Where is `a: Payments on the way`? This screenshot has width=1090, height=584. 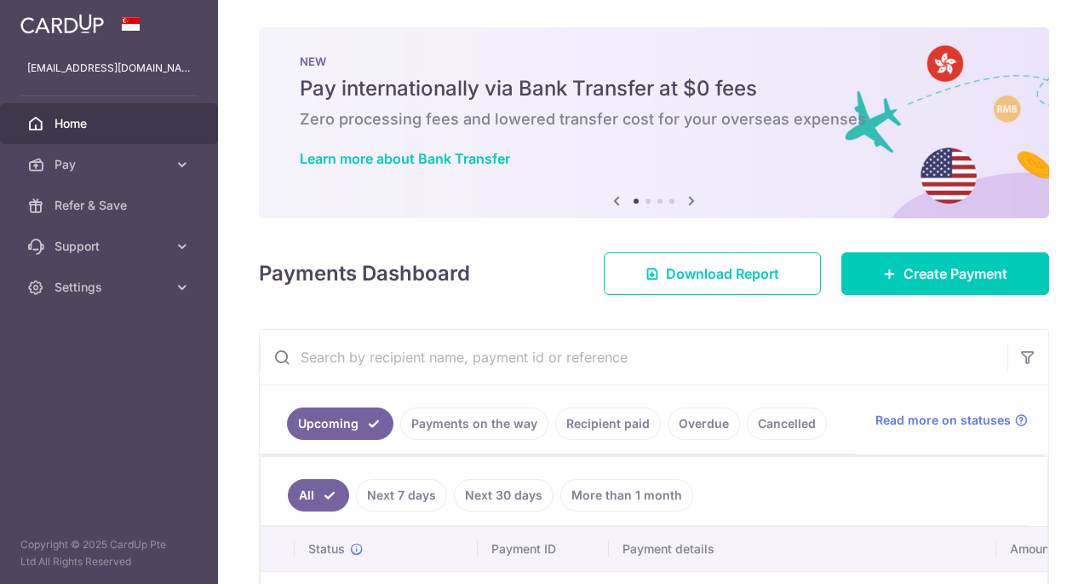 a: Payments on the way is located at coordinates (474, 423).